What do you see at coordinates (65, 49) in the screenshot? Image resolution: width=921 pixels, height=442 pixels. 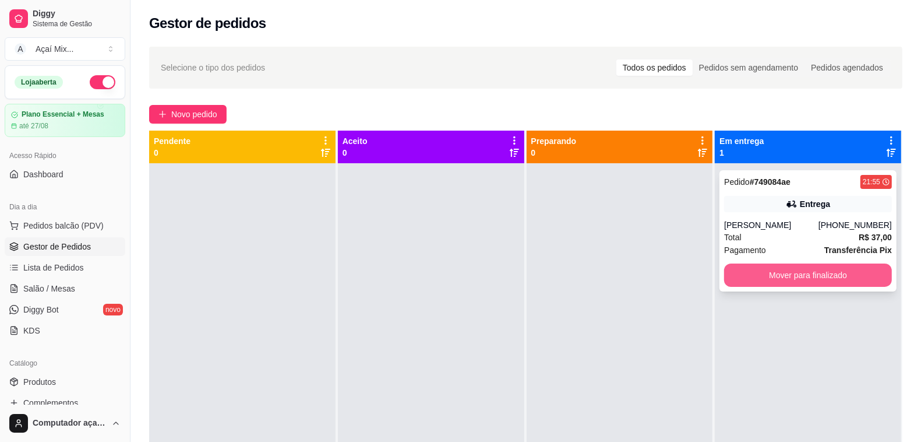 I see `button: Select a team` at bounding box center [65, 49].